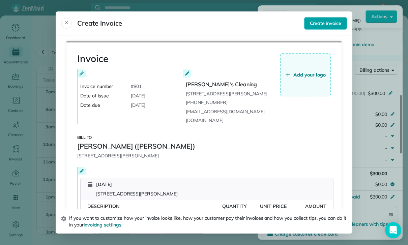  Describe the element at coordinates (104, 96) in the screenshot. I see `span: Date of issue` at that location.